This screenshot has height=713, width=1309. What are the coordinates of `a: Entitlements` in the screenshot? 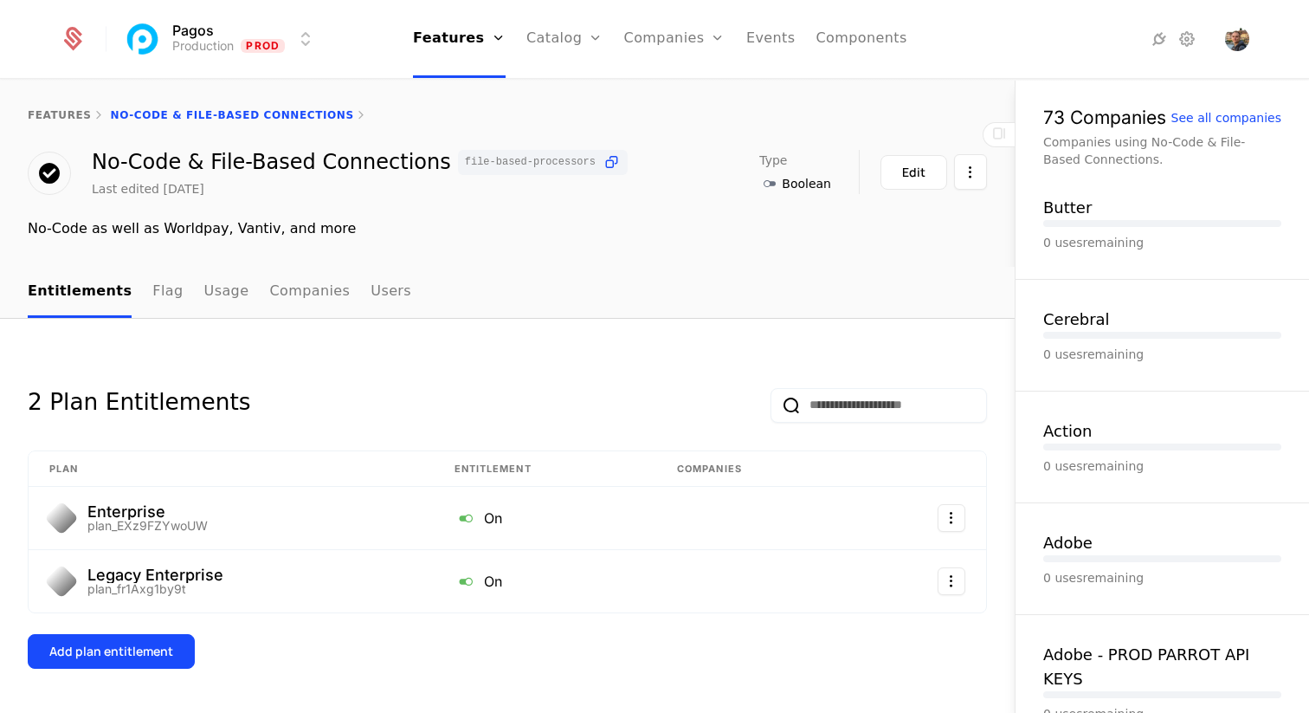 It's located at (80, 292).